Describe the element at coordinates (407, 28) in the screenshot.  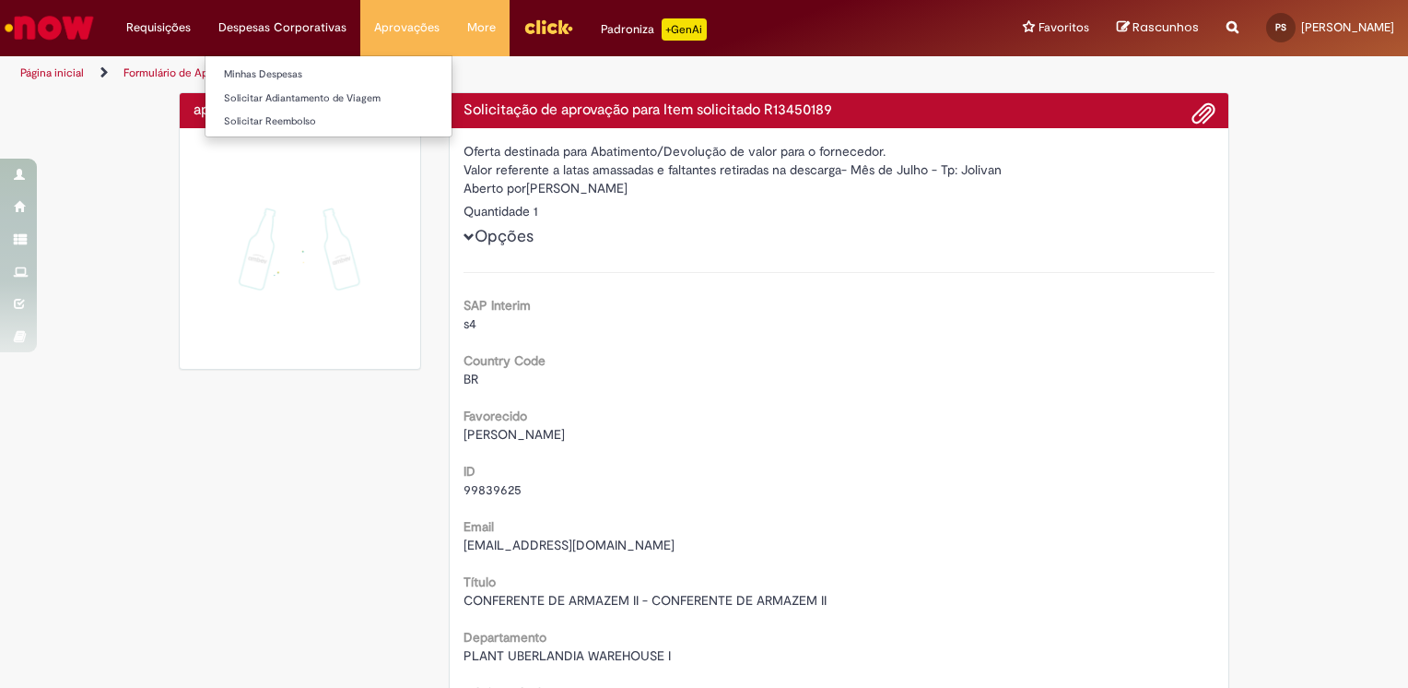
I see `span: Aprovações` at that location.